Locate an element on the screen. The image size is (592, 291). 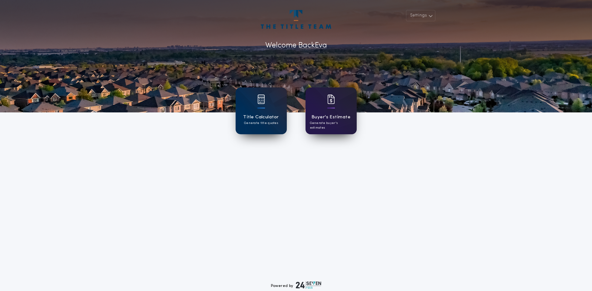
h1: Title Calculator is located at coordinates (261, 117).